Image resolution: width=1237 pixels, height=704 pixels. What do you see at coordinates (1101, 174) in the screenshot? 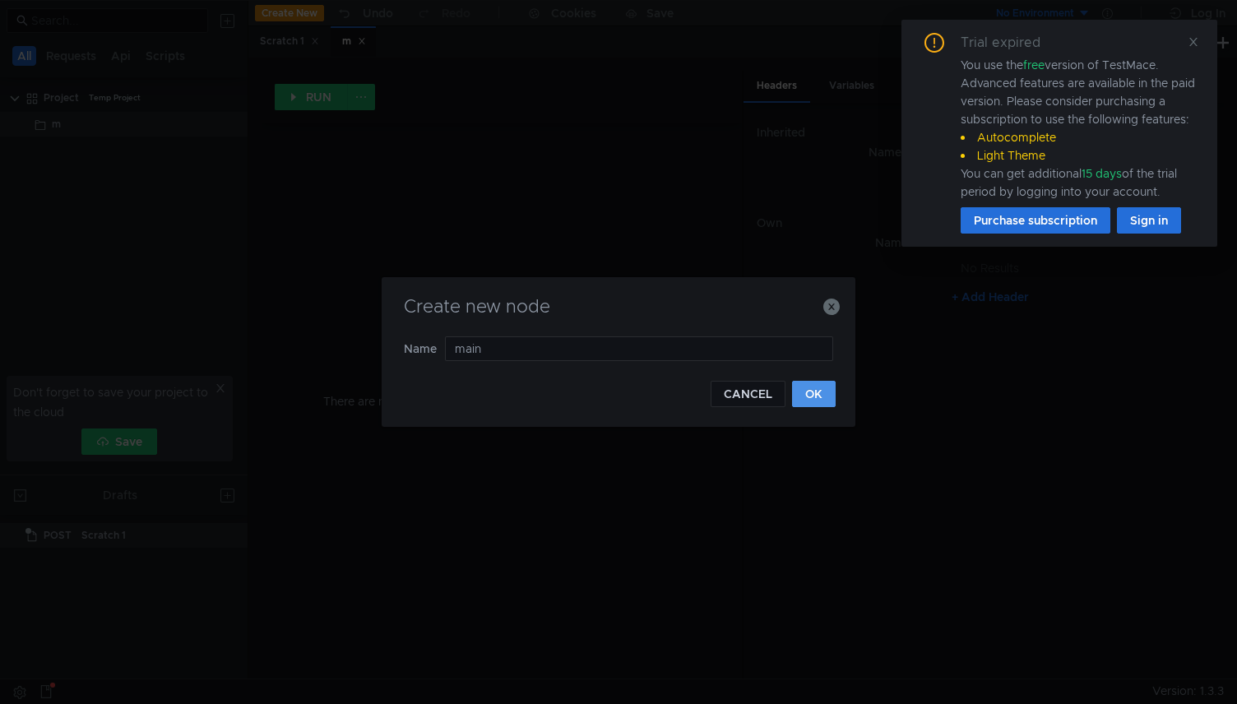
I see `span: 15 days` at bounding box center [1101, 174].